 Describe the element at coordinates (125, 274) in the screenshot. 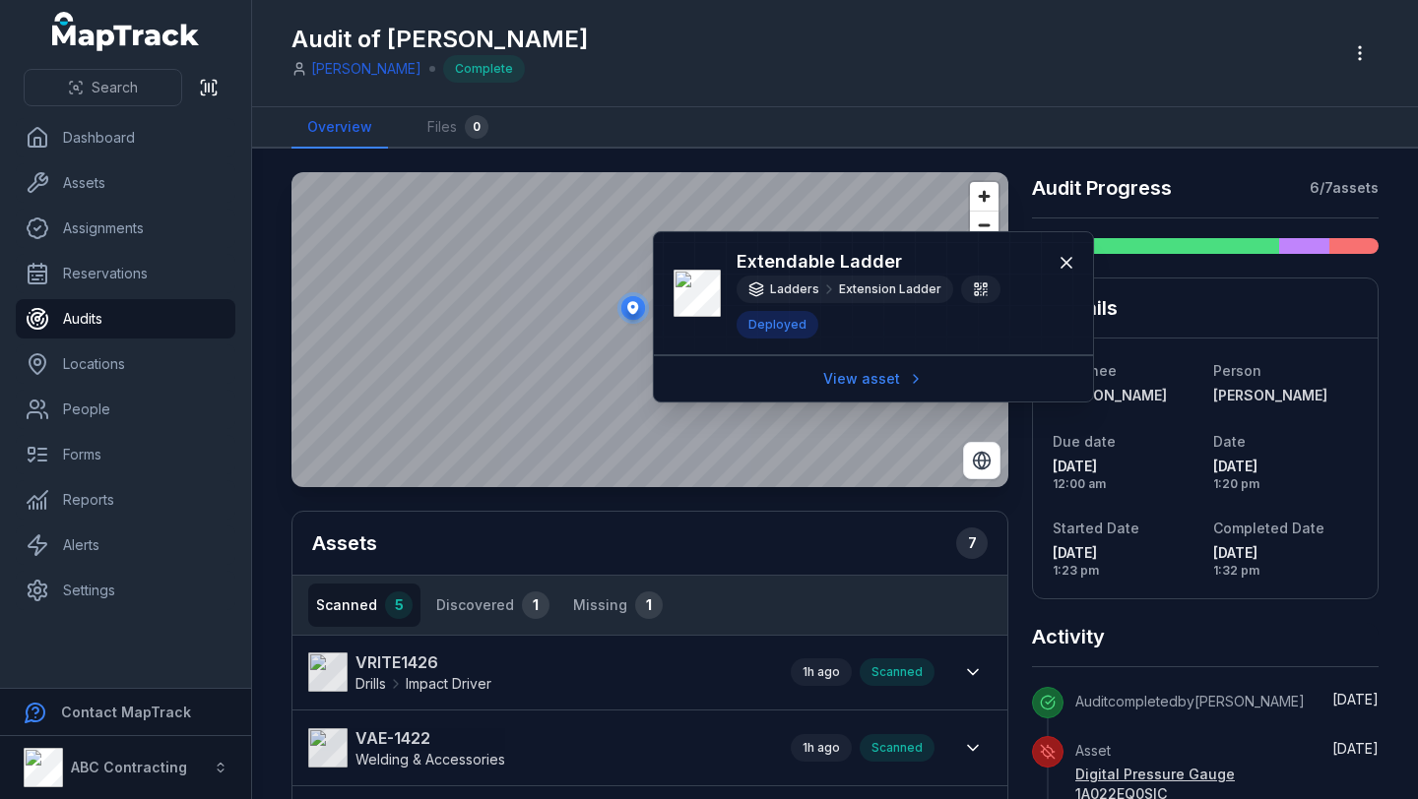

I see `a: Reservations` at that location.